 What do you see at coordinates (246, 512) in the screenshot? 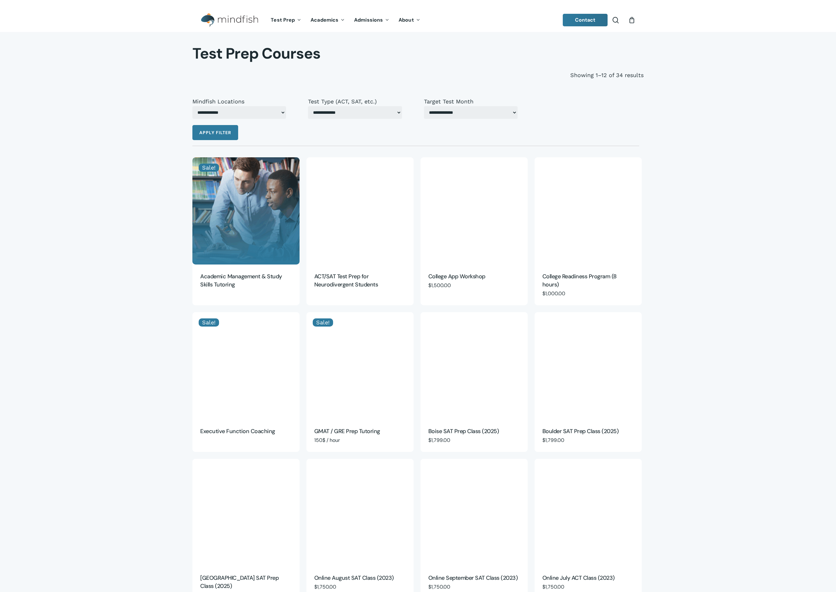
I see `a: Denver Tech Center SAT Prep Class (2025)` at bounding box center [246, 512].